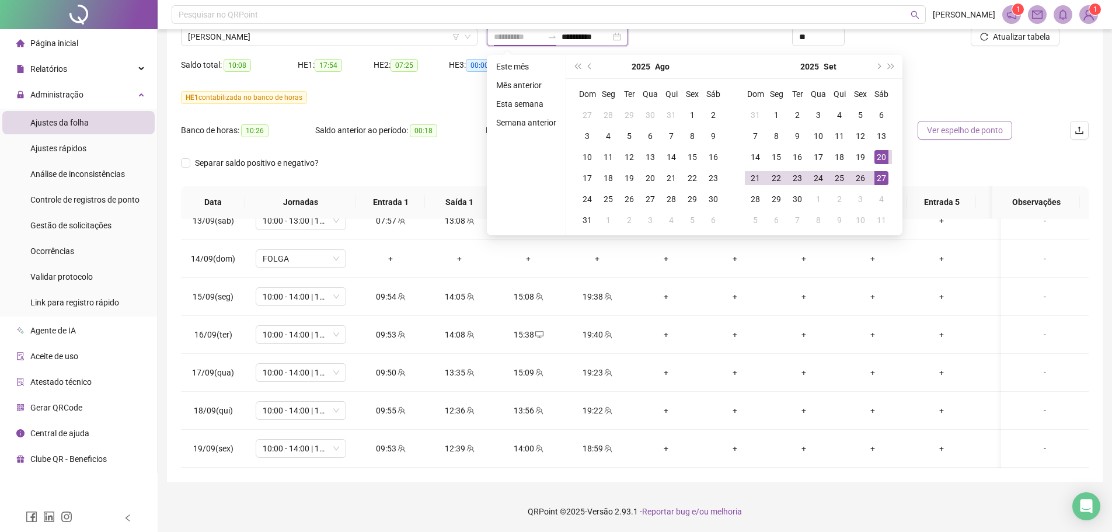  Describe the element at coordinates (192, 98) in the screenshot. I see `span: HE 1` at that location.